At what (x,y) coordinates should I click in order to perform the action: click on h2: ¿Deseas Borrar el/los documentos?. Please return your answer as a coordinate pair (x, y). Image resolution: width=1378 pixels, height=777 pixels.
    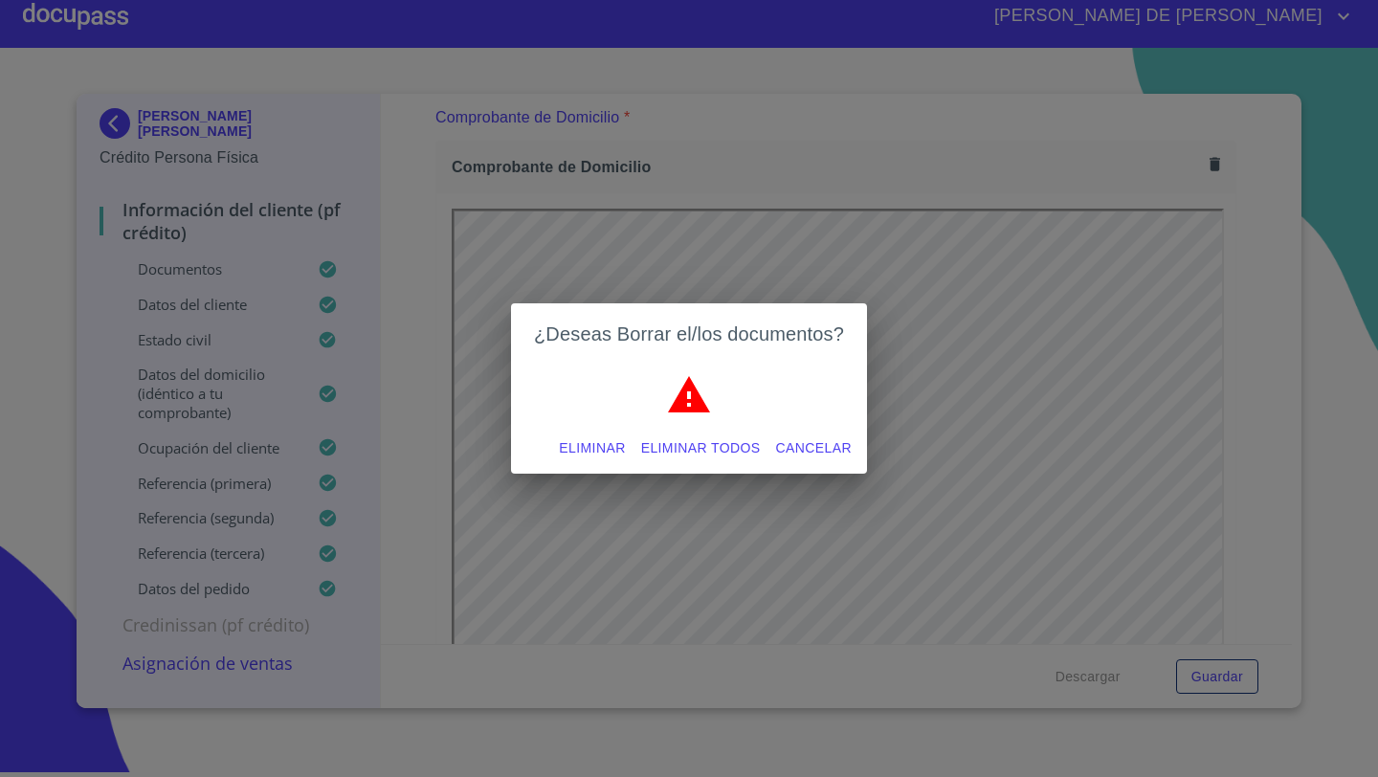
    Looking at the image, I should click on (689, 334).